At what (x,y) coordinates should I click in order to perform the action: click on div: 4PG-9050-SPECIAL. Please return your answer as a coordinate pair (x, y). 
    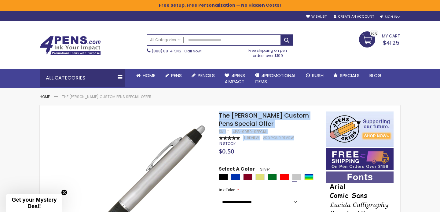
    Looking at the image, I should click on (250, 132).